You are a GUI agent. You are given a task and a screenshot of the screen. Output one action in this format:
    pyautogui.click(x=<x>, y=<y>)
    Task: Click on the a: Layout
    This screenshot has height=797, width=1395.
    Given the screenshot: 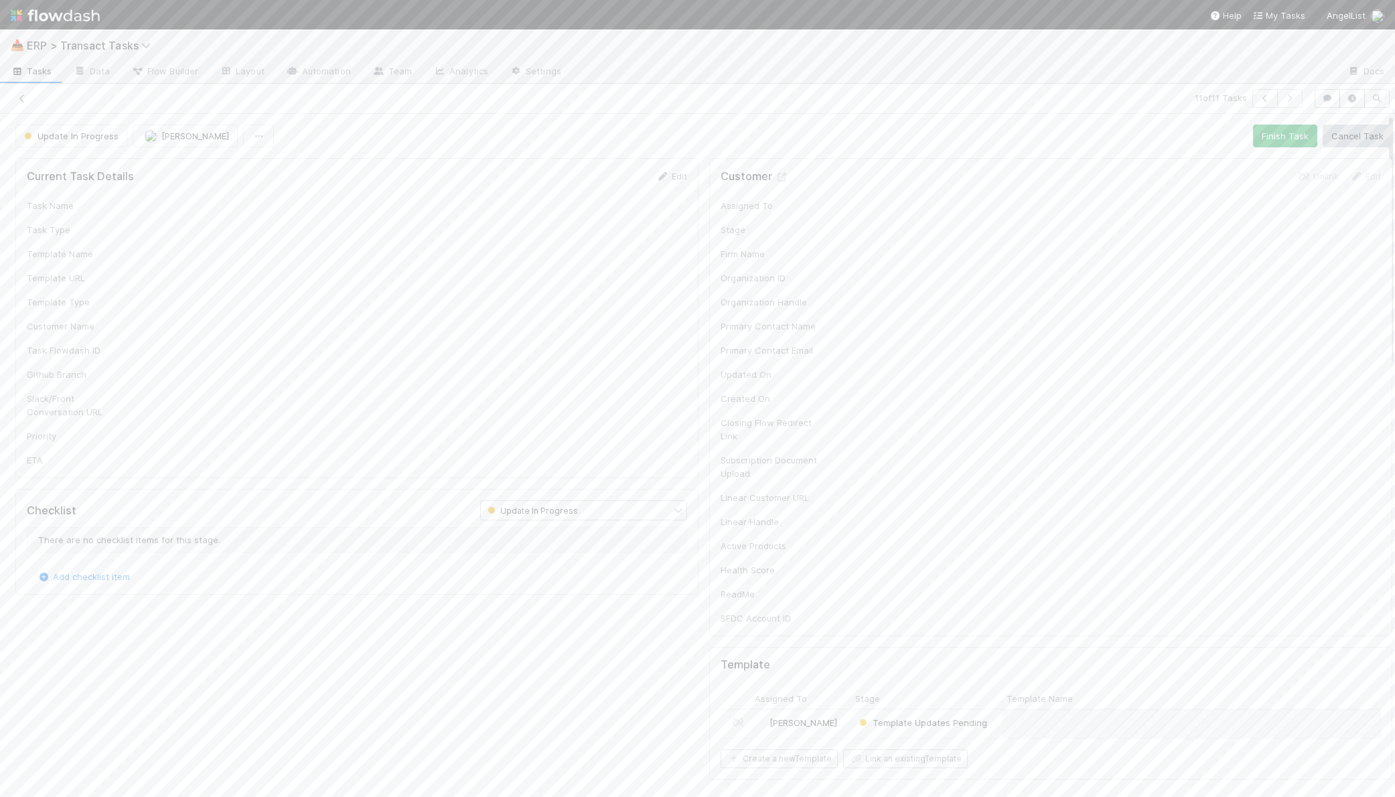 What is the action you would take?
    pyautogui.click(x=242, y=72)
    